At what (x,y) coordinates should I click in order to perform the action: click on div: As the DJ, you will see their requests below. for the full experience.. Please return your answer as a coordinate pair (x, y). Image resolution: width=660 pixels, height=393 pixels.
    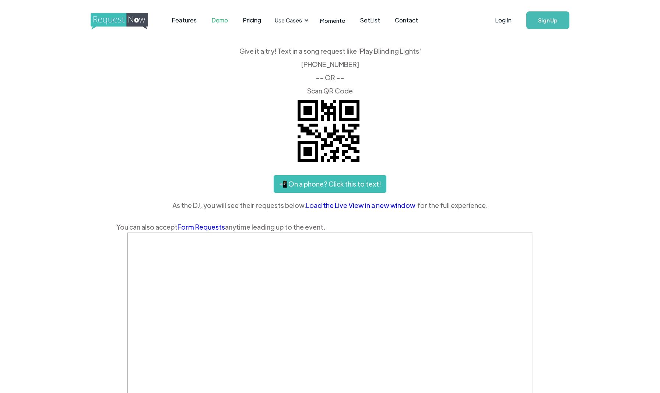
    Looking at the image, I should click on (330, 205).